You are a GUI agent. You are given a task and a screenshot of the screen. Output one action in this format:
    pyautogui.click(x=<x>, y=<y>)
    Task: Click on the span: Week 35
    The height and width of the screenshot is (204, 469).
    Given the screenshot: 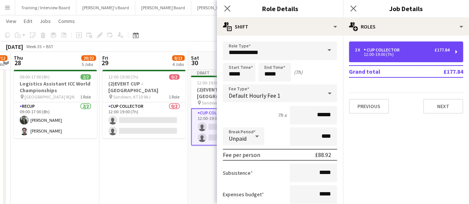 What is the action you would take?
    pyautogui.click(x=34, y=46)
    